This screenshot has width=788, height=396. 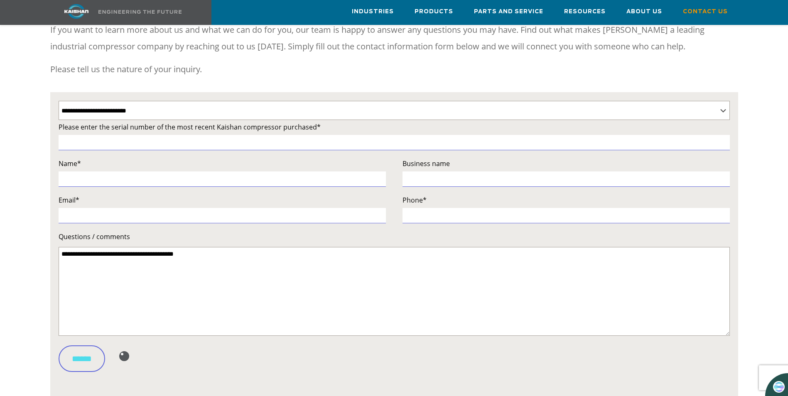 I want to click on a: Resources, so click(x=585, y=12).